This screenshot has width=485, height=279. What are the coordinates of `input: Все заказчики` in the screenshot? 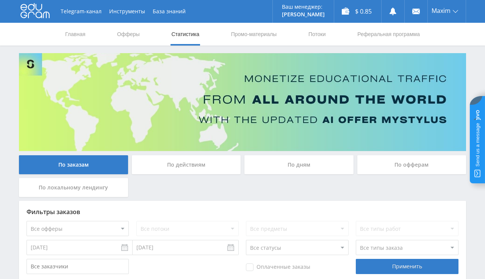 It's located at (78, 266).